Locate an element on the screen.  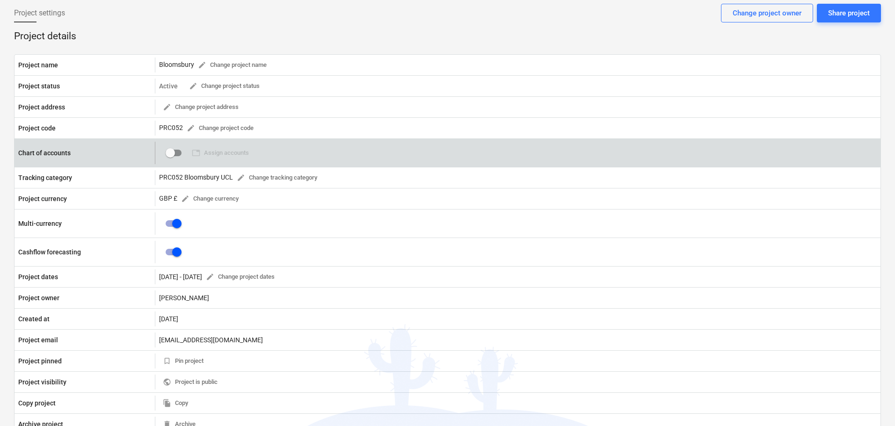
span: Change project status is located at coordinates (224, 86).